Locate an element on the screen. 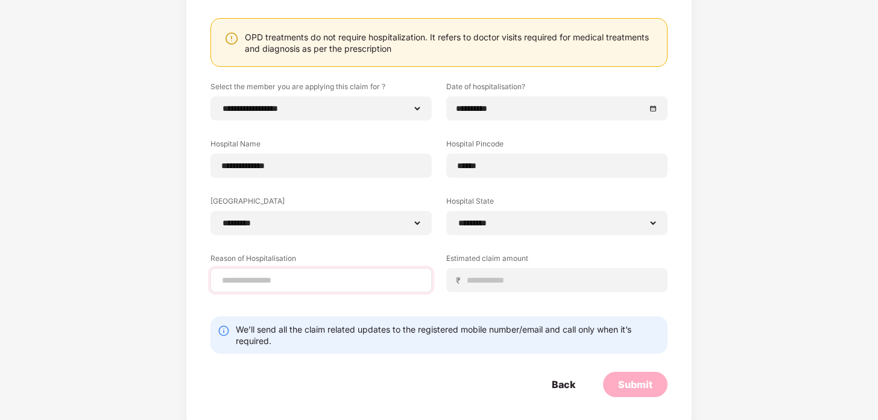 This screenshot has width=878, height=420. label: Hospital Pincode is located at coordinates (557, 146).